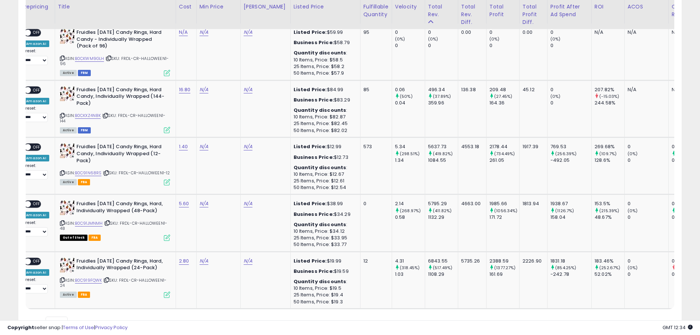 The height and width of the screenshot is (335, 700). Describe the element at coordinates (565, 211) in the screenshot. I see `small: (1126.7%)` at that location.